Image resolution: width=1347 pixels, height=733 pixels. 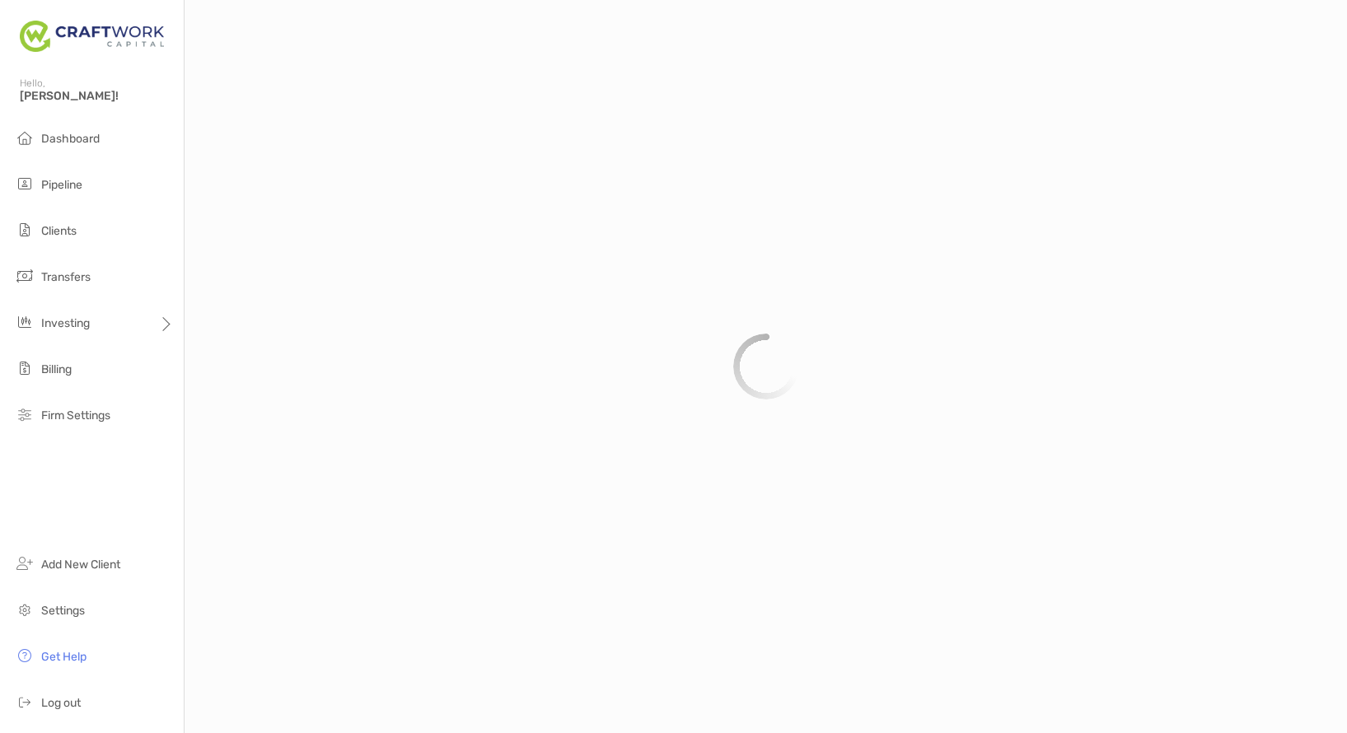 What do you see at coordinates (25, 656) in the screenshot?
I see `img: get-help icon` at bounding box center [25, 656].